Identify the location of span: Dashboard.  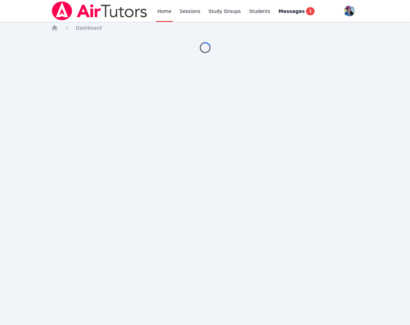
(89, 28).